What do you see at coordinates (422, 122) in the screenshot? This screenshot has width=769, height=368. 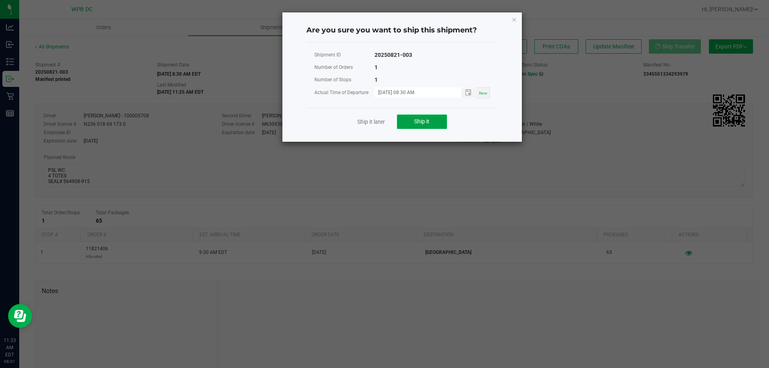 I see `button: Ship it` at bounding box center [422, 122].